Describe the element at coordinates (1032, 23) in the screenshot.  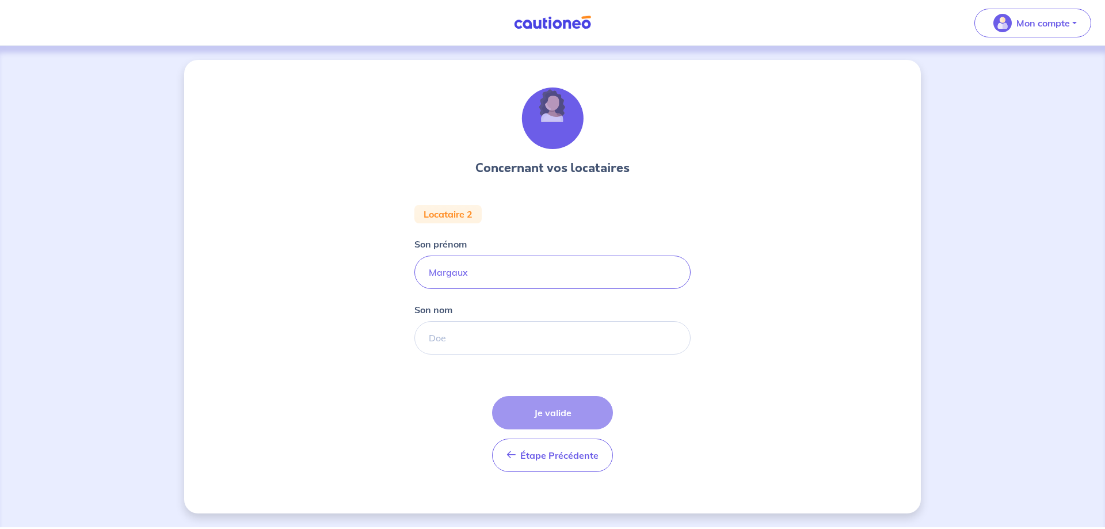
I see `button: illu_account_valid_menu.svgMon compte` at that location.